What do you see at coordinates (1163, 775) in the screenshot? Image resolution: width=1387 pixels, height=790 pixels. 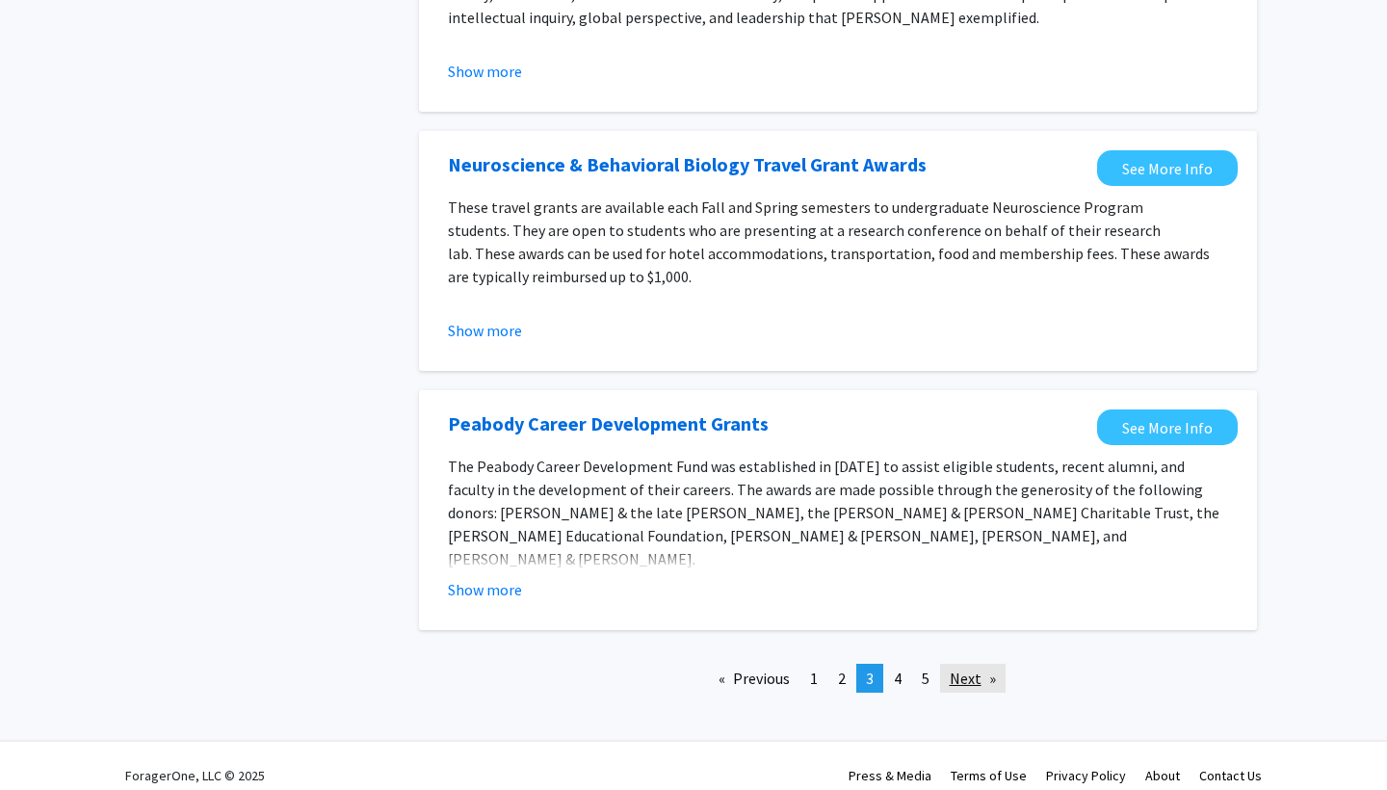 I see `a: About` at bounding box center [1163, 775].